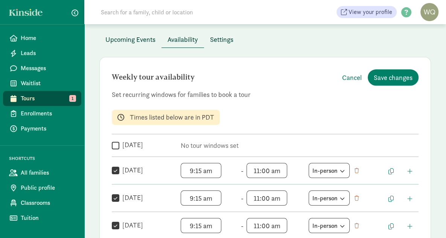 This screenshot has width=446, height=238. Describe the element at coordinates (48, 113) in the screenshot. I see `span: Enrollments` at that location.